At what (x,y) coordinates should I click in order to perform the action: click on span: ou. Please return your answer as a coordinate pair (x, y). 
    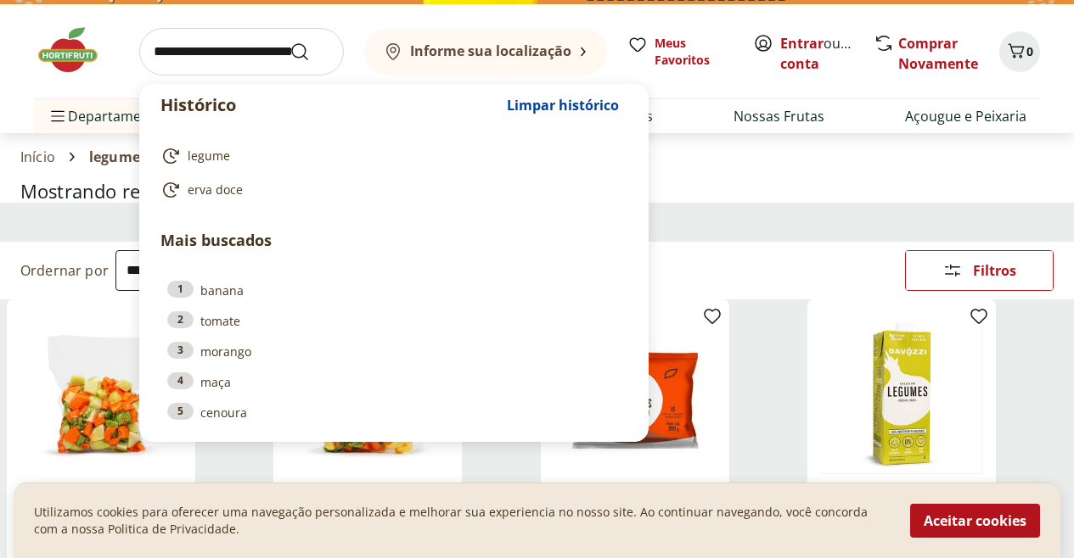
    Looking at the image, I should click on (817, 53).